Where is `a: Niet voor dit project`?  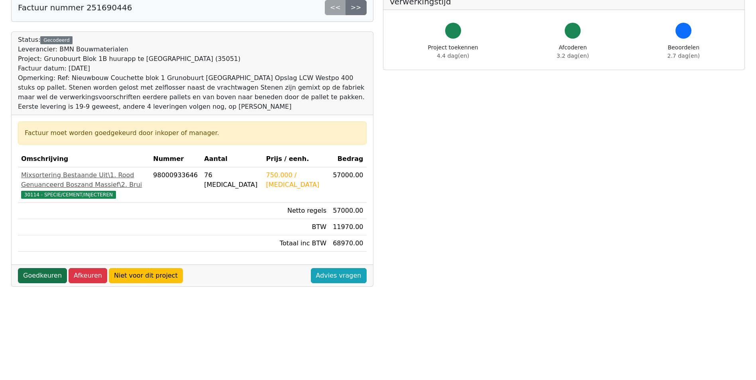
a: Niet voor dit project is located at coordinates (146, 276).